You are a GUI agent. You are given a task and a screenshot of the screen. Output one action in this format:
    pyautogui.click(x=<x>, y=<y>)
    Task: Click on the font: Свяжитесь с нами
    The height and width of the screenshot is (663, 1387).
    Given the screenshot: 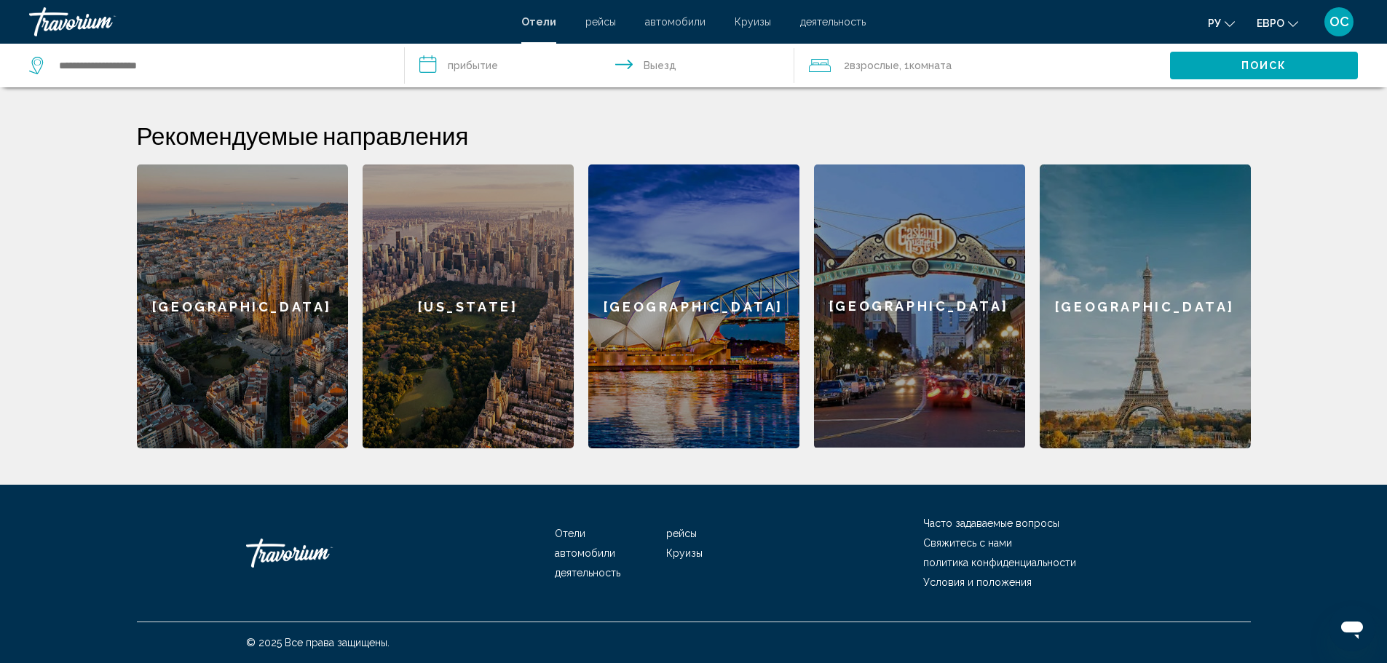 What is the action you would take?
    pyautogui.click(x=967, y=543)
    